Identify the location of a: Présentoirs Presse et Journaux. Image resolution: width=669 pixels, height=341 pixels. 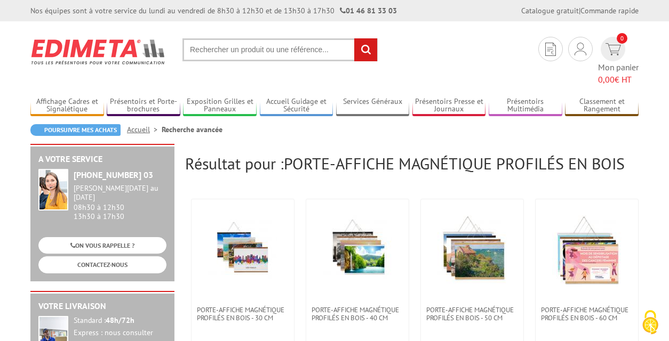
(449, 106).